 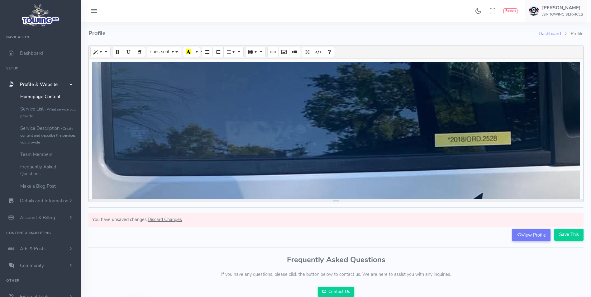 I want to click on button: Link (CTRL+K), so click(x=273, y=52).